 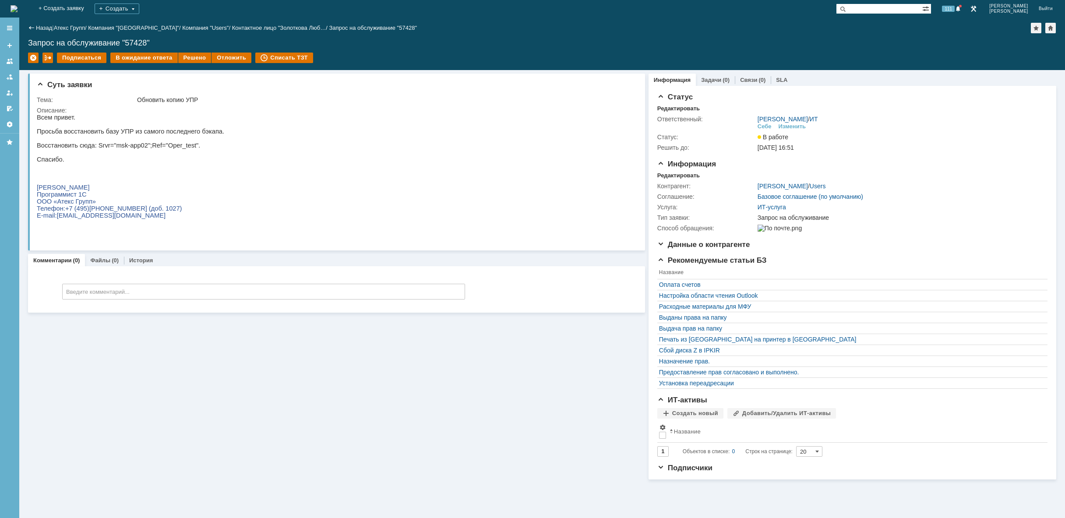 I want to click on a: ИТ-услуга, so click(x=771, y=207).